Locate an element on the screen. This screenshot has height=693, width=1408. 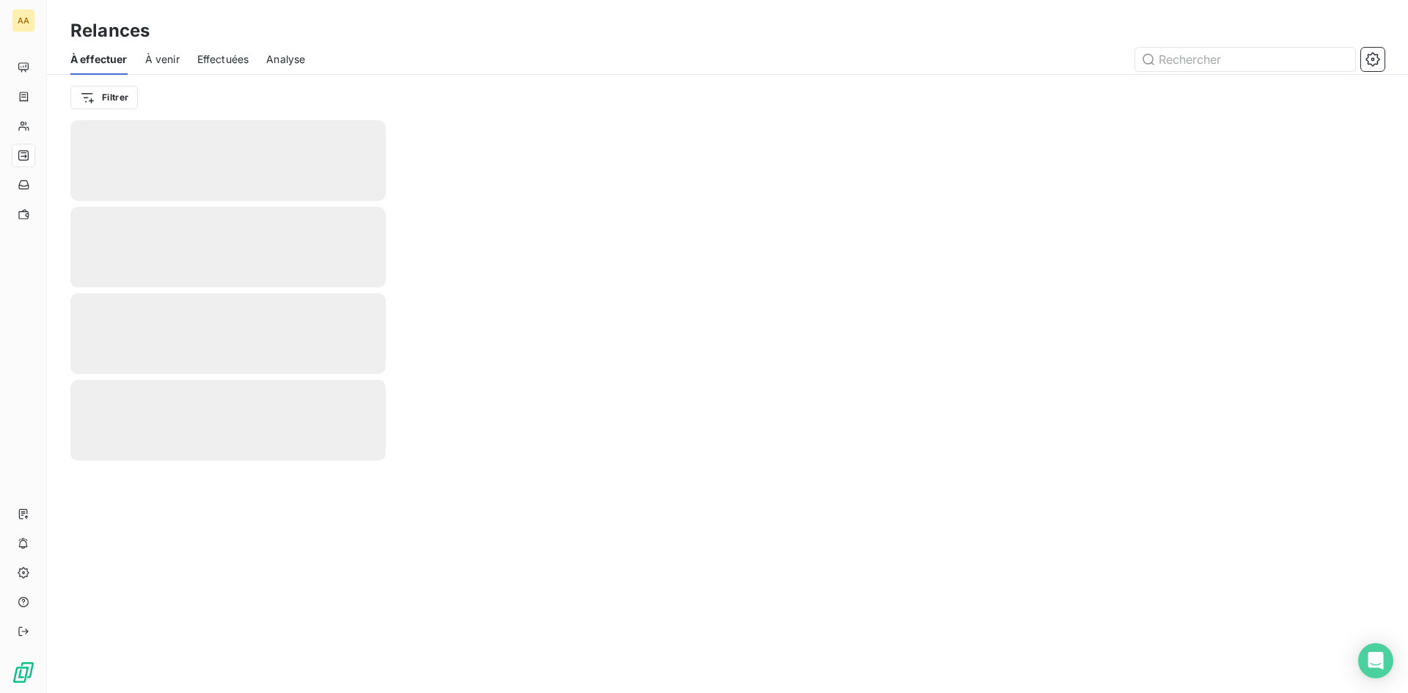
span: À venir is located at coordinates (162, 59).